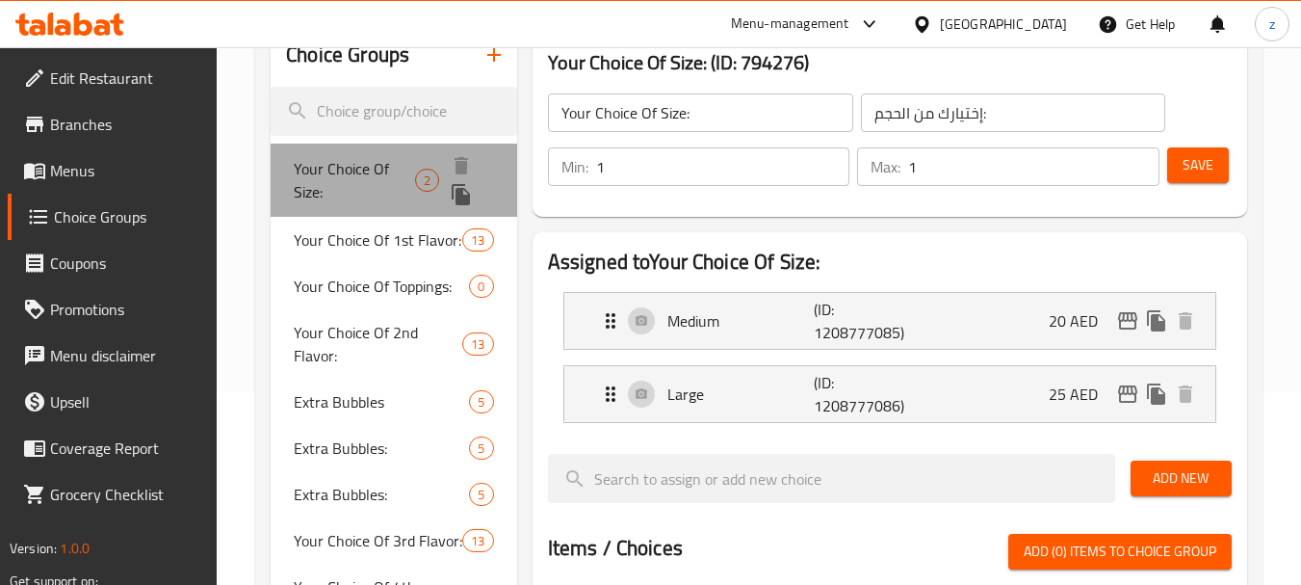  I want to click on p: 25 AED, so click(1080, 394).